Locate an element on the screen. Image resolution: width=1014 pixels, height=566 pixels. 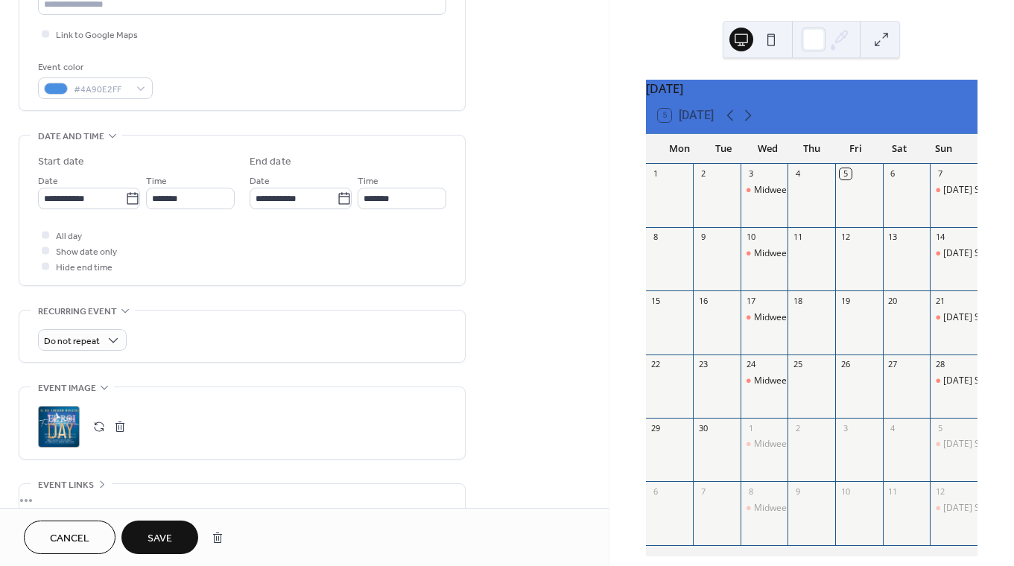
div: Fri is located at coordinates (855, 149).